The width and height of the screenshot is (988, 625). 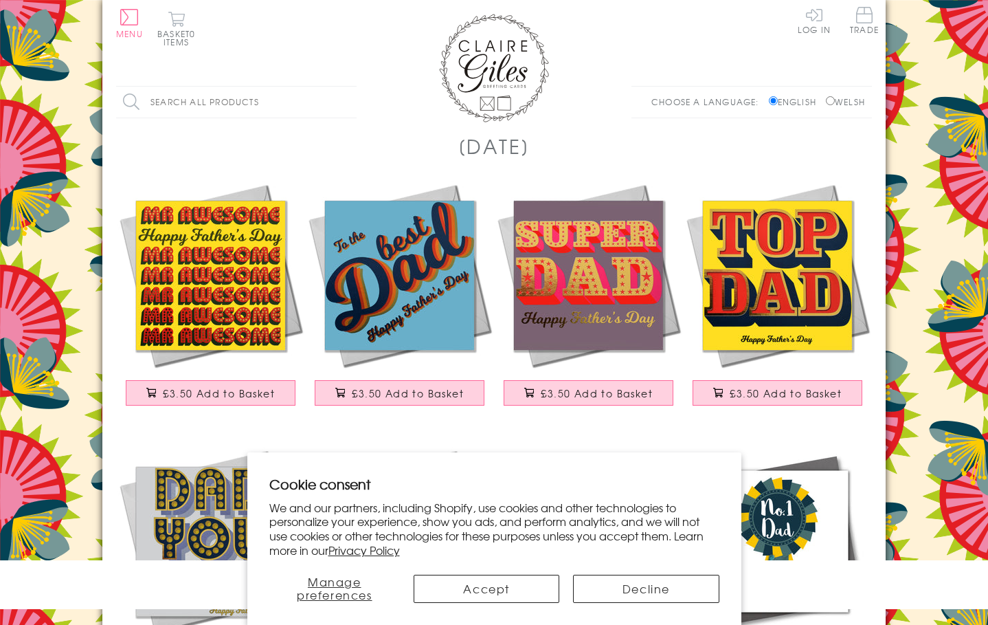 What do you see at coordinates (864, 20) in the screenshot?
I see `span: Trade` at bounding box center [864, 20].